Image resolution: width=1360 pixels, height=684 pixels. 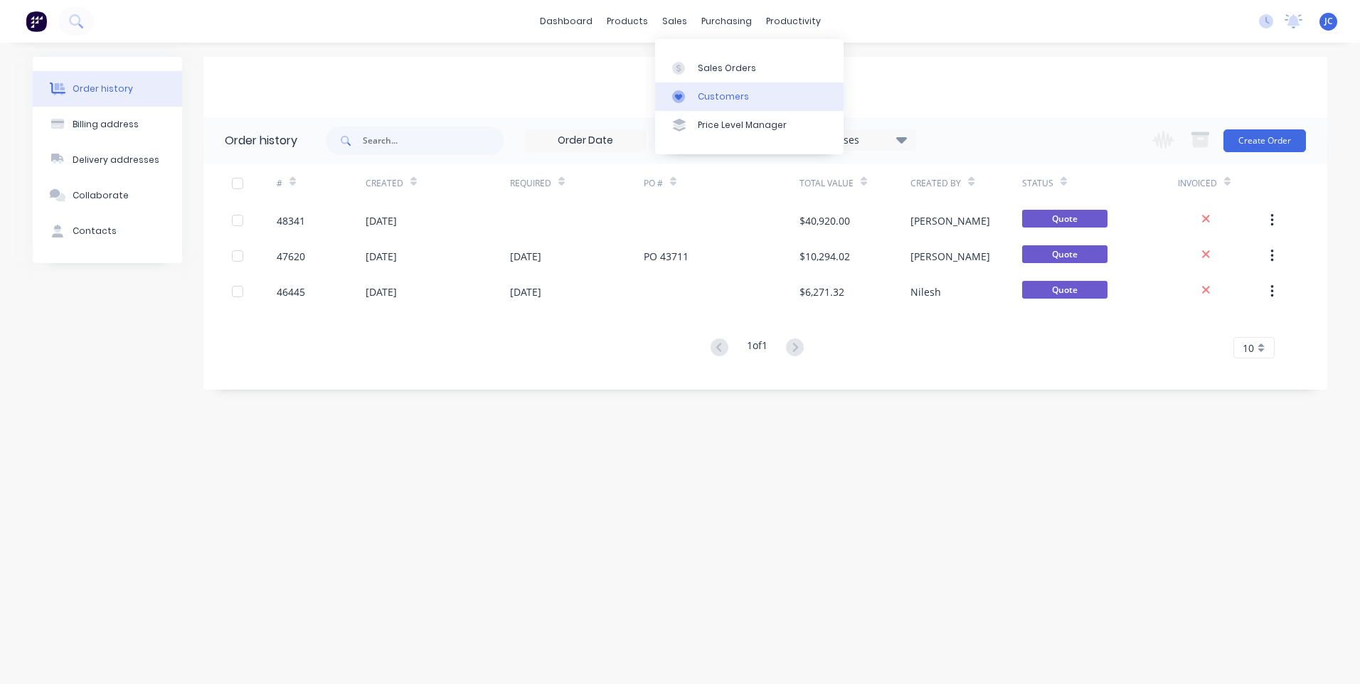 What do you see at coordinates (1248, 348) in the screenshot?
I see `span: 10` at bounding box center [1248, 348].